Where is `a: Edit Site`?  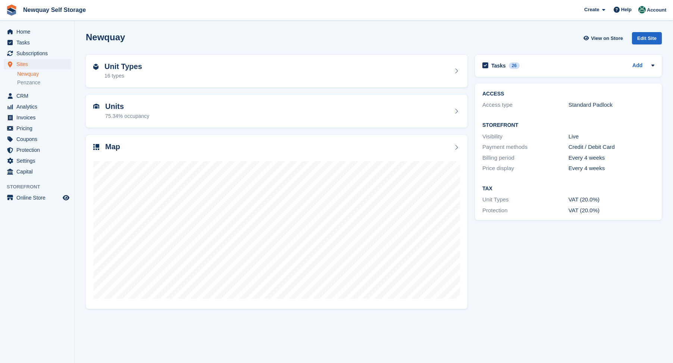 a: Edit Site is located at coordinates (647, 40).